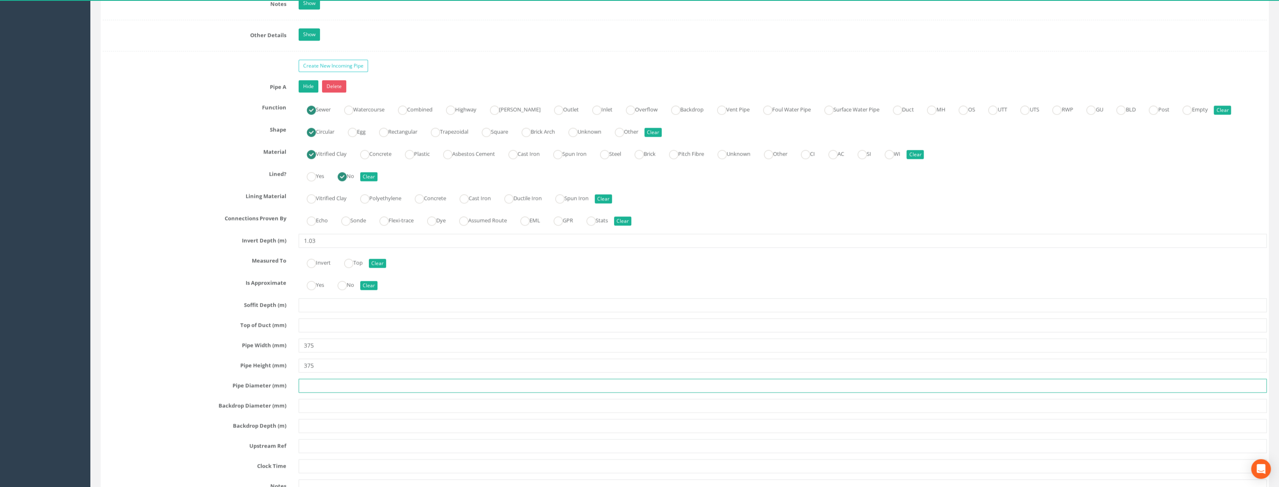 The height and width of the screenshot is (487, 1279). Describe the element at coordinates (309, 35) in the screenshot. I see `a: Show` at that location.